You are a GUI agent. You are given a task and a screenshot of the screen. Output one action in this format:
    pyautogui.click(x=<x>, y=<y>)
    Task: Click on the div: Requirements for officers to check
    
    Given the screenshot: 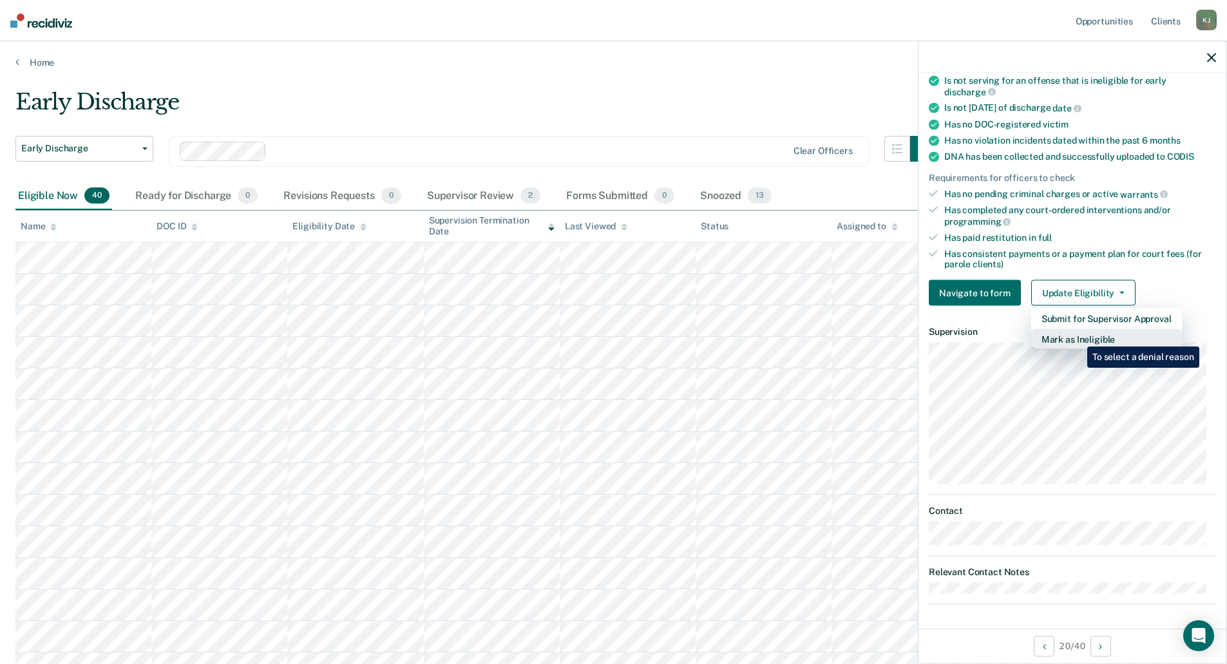 What is the action you would take?
    pyautogui.click(x=1073, y=178)
    